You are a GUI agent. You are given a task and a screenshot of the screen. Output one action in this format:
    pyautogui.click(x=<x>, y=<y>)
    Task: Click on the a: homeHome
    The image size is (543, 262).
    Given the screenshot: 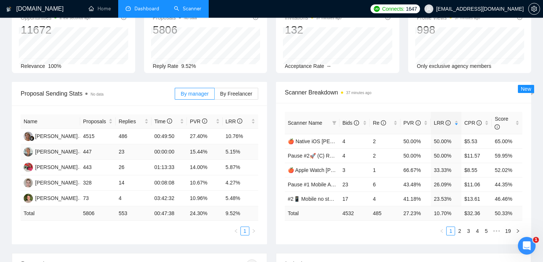 What is the action you would take?
    pyautogui.click(x=100, y=8)
    